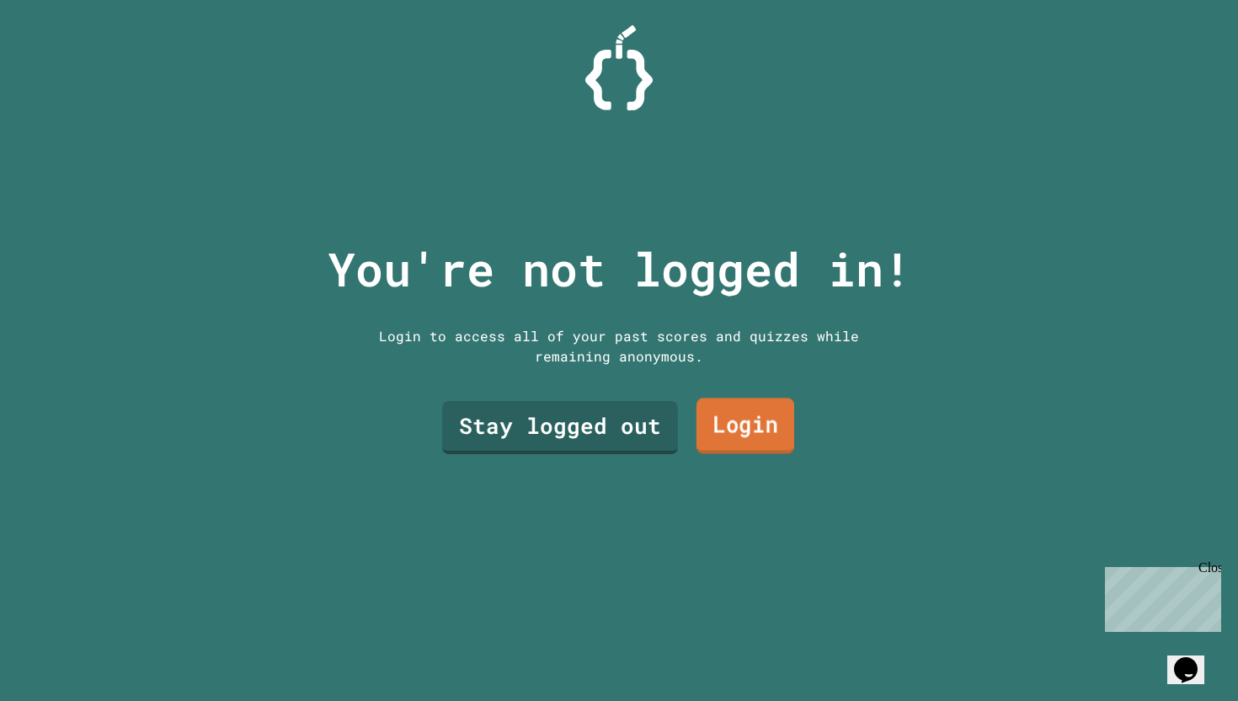 Image resolution: width=1238 pixels, height=701 pixels. I want to click on a: Login, so click(745, 425).